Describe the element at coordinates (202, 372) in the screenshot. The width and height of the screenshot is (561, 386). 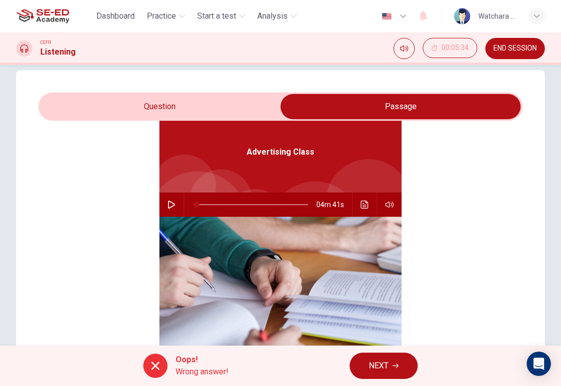
I see `span: Wrong answer!` at that location.